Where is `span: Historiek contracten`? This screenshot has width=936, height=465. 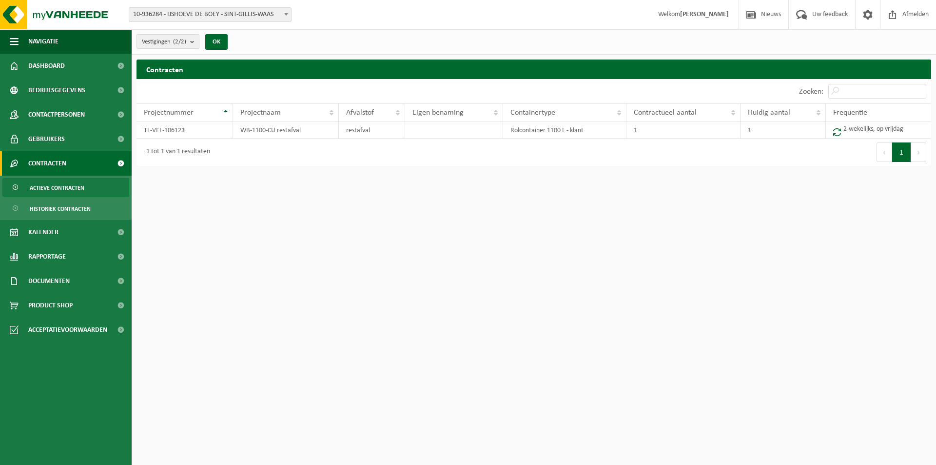 span: Historiek contracten is located at coordinates (60, 209).